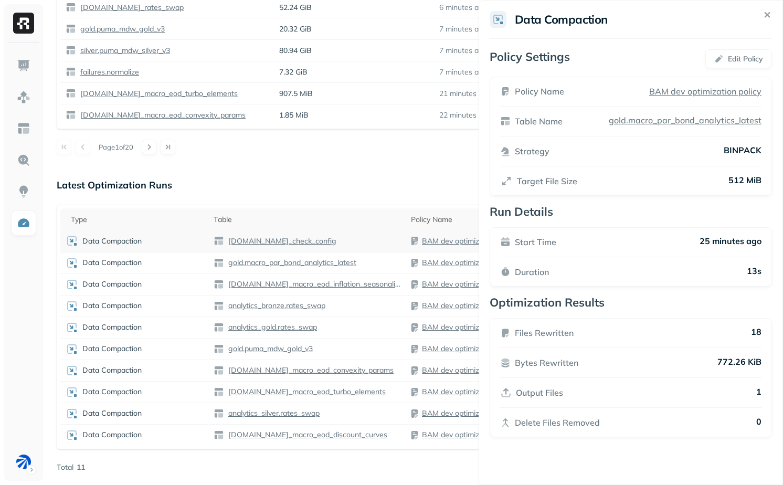 This screenshot has height=485, width=783. What do you see at coordinates (532, 151) in the screenshot?
I see `p: Strategy` at bounding box center [532, 151].